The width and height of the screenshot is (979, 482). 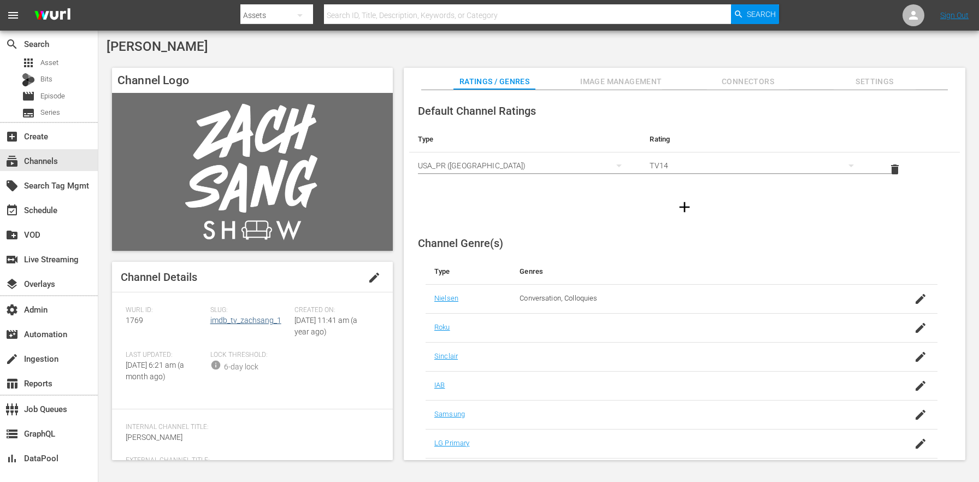 I want to click on button: edit, so click(x=374, y=278).